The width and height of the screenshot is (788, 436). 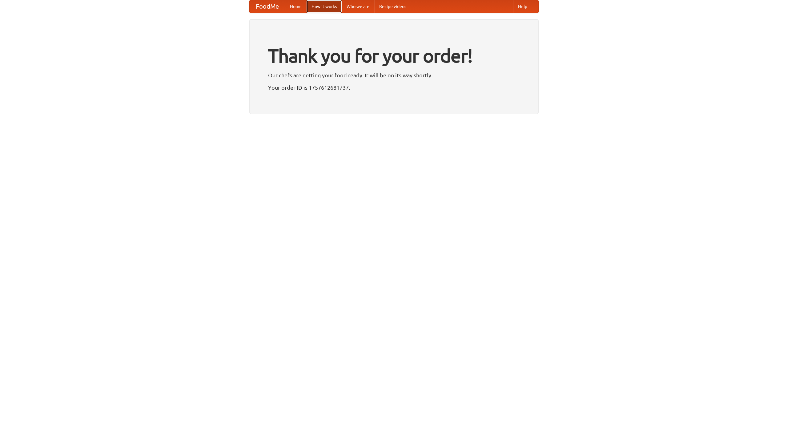 I want to click on p: Our chefs are getting your food ready. It will be on its way shortly., so click(x=394, y=75).